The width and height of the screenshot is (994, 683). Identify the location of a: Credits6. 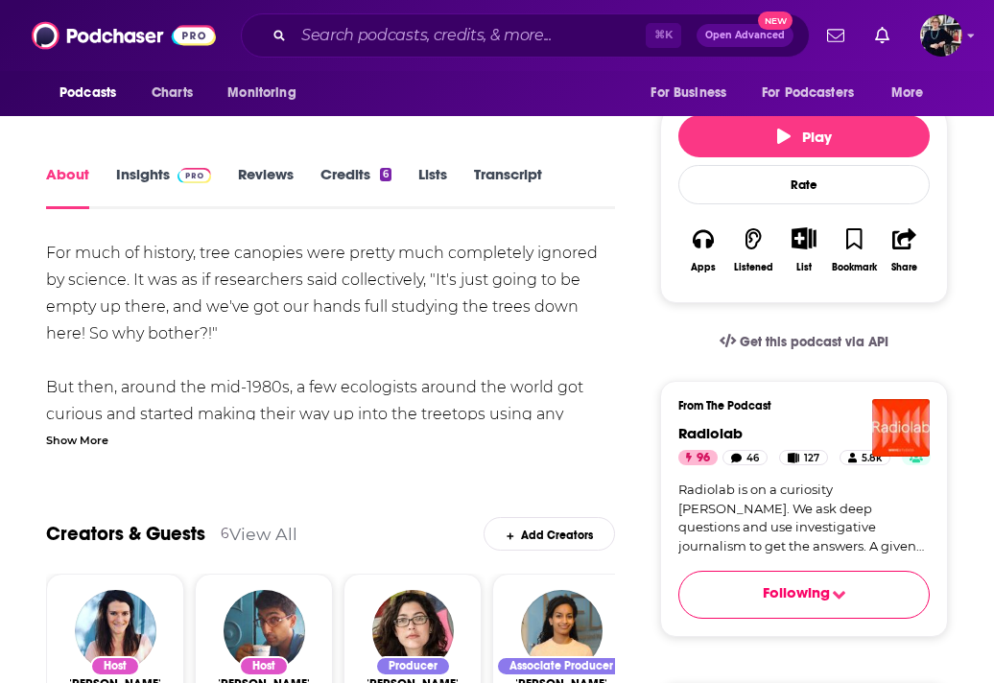
(356, 187).